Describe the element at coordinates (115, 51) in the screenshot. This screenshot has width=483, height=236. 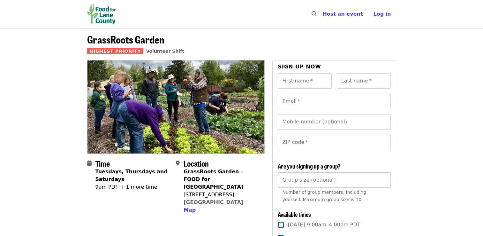
I see `span: Highest Priority` at that location.